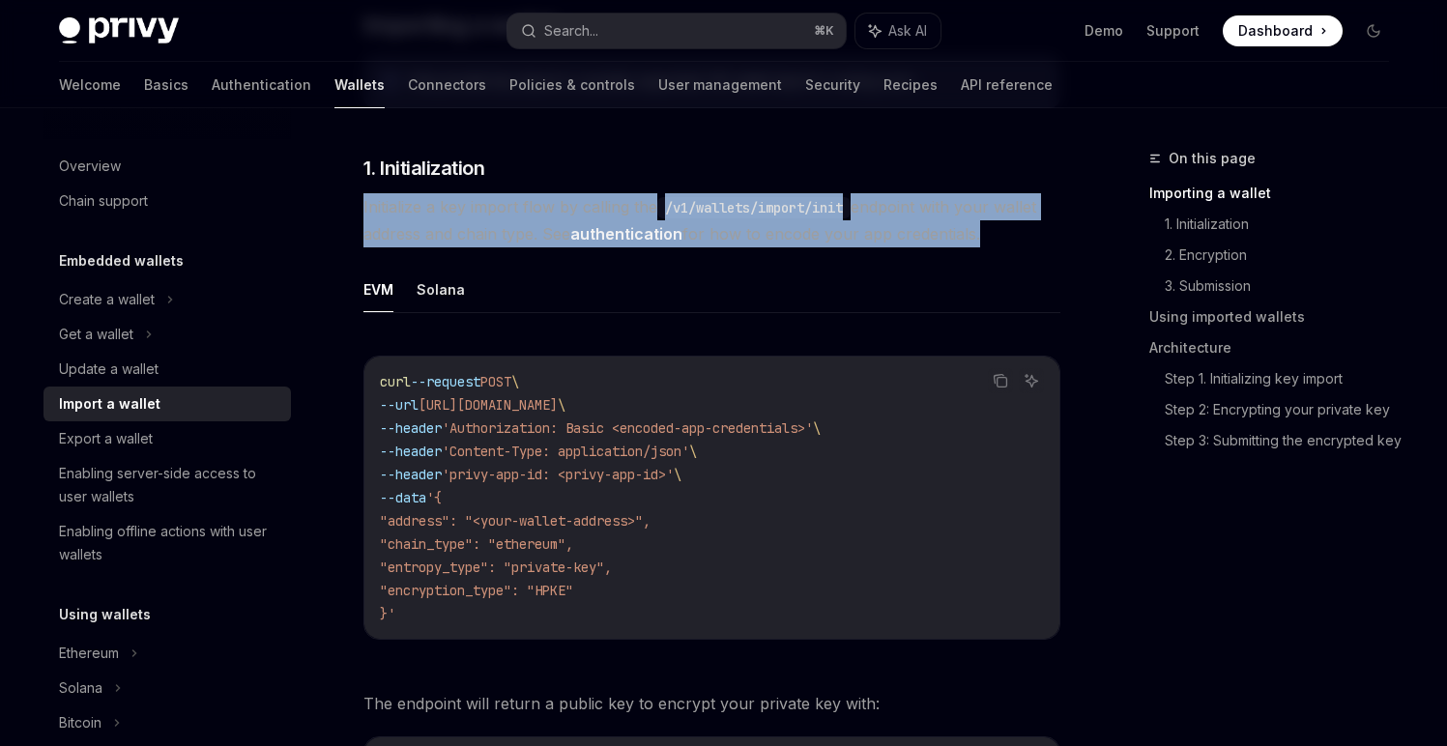 This screenshot has width=1447, height=746. Describe the element at coordinates (571, 31) in the screenshot. I see `div: Search...` at that location.